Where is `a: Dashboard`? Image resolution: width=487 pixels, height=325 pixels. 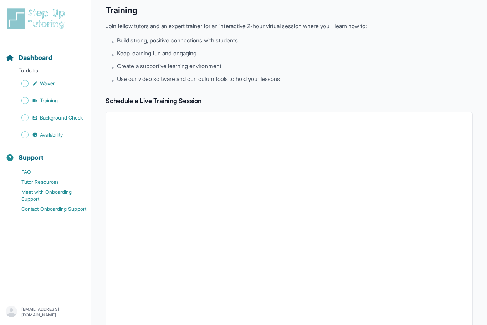 a: Dashboard is located at coordinates (29, 58).